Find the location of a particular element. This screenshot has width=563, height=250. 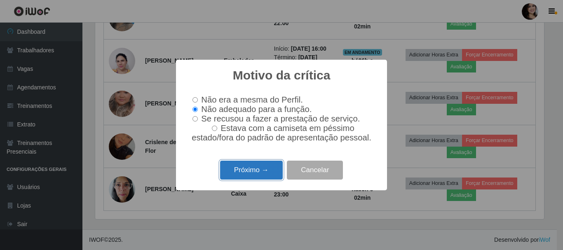

span: Não era a mesma do Perfil. is located at coordinates (252, 100).